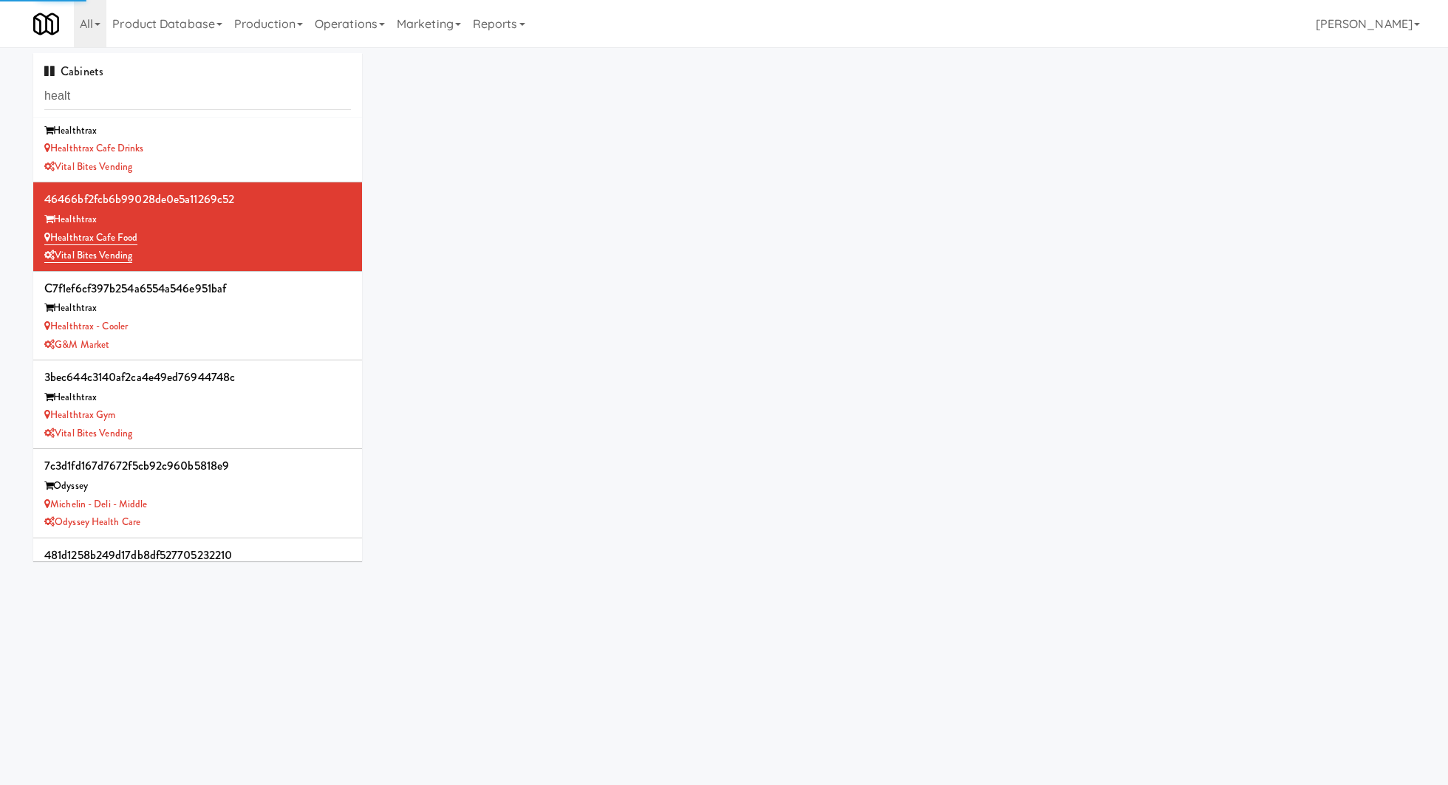  Describe the element at coordinates (46, 24) in the screenshot. I see `img: Micromart` at that location.